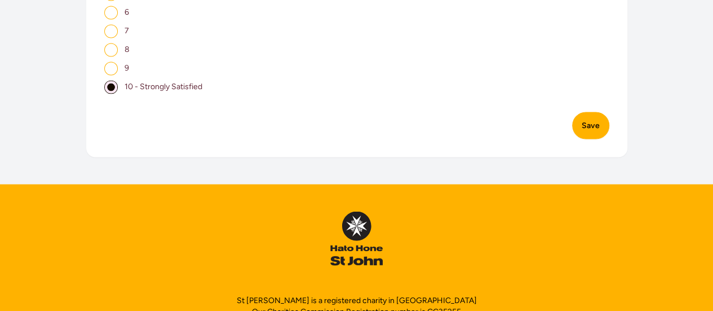 This screenshot has width=713, height=311. What do you see at coordinates (111, 31) in the screenshot?
I see `input: 7` at bounding box center [111, 31].